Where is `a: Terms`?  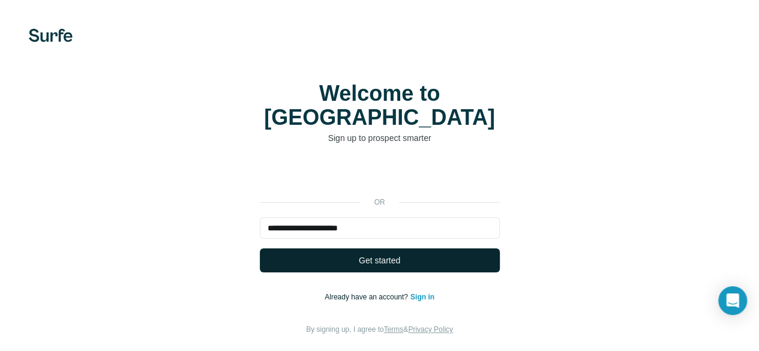
a: Terms is located at coordinates (393, 329).